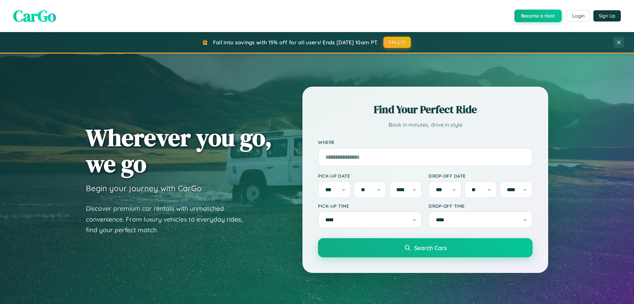  I want to click on h1: Wherever you go, we go, so click(179, 150).